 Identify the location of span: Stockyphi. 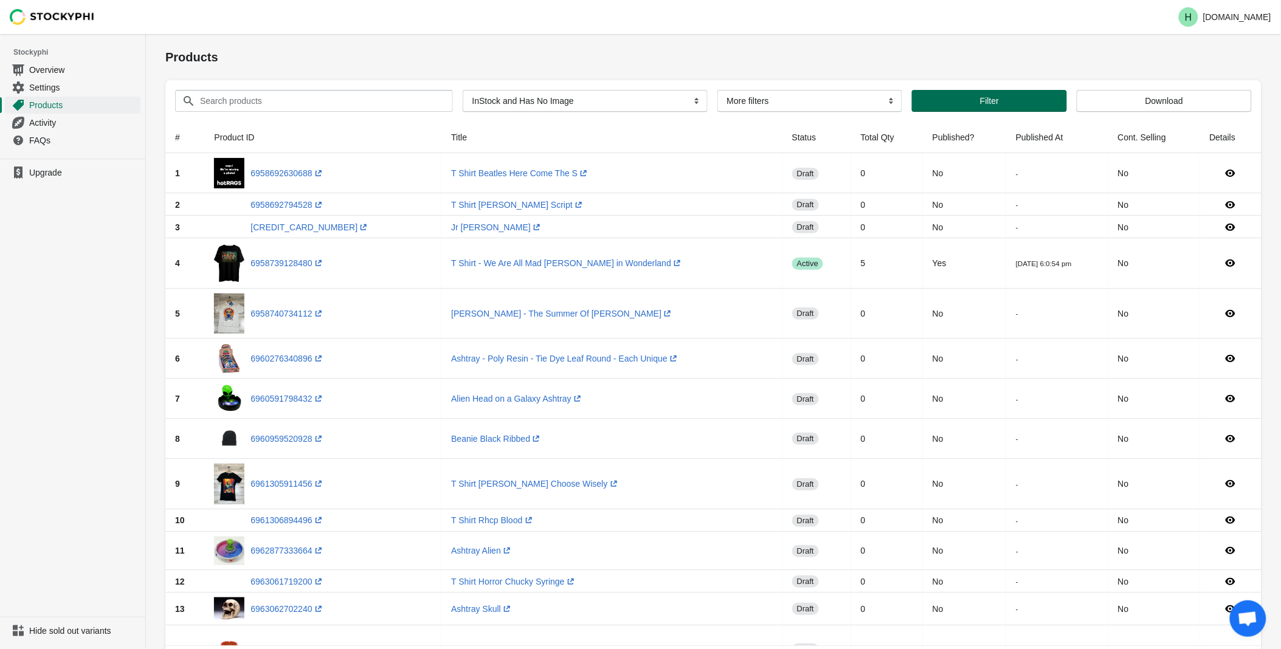
(79, 52).